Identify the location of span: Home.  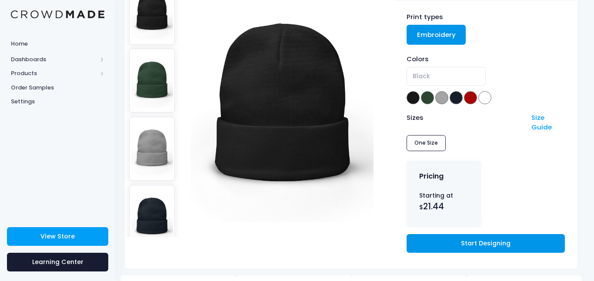
(57, 44).